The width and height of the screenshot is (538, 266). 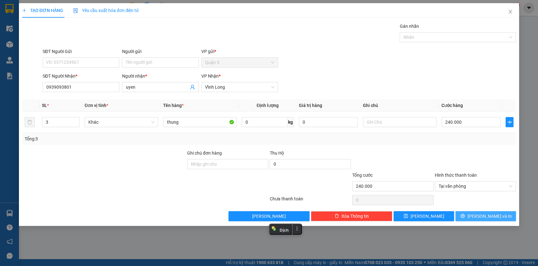 What do you see at coordinates (96, 105) in the screenshot?
I see `span: Đơn vị tính` at bounding box center [96, 105].